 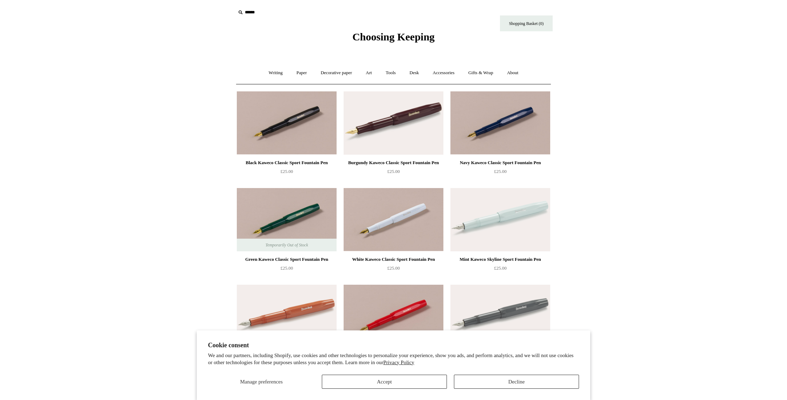 I want to click on a: Writing, so click(x=276, y=73).